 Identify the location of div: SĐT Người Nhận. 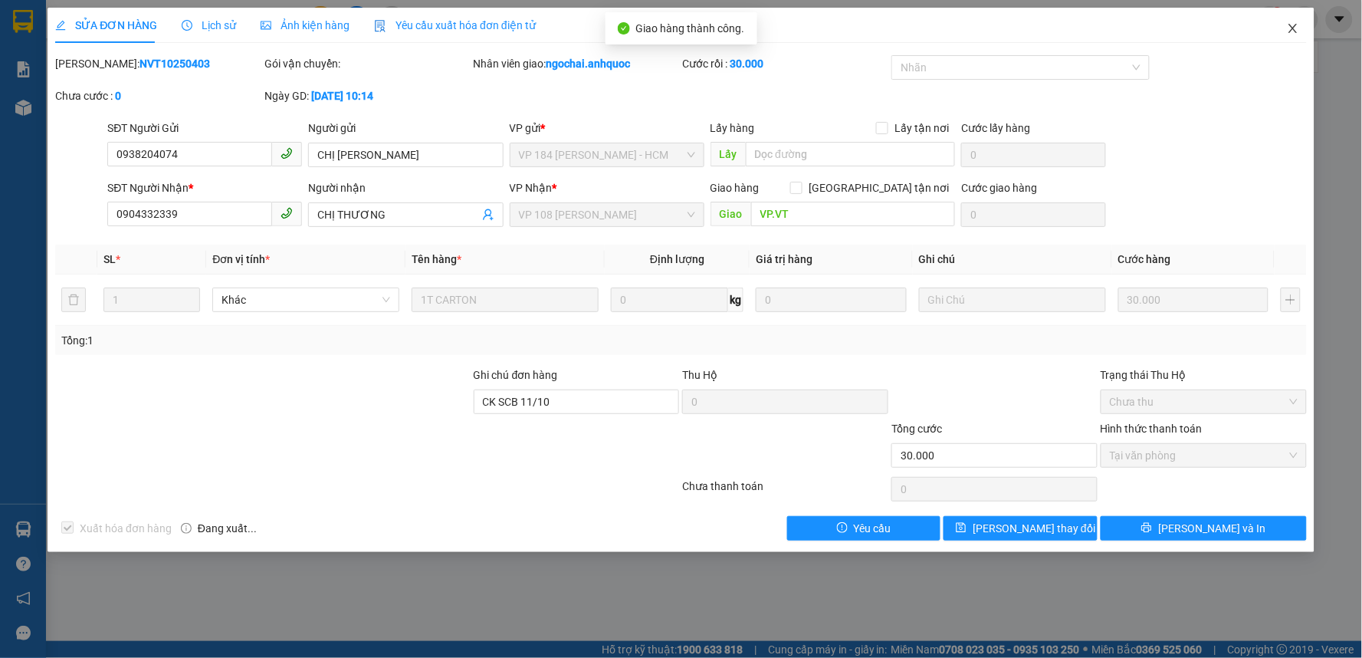
(205, 188).